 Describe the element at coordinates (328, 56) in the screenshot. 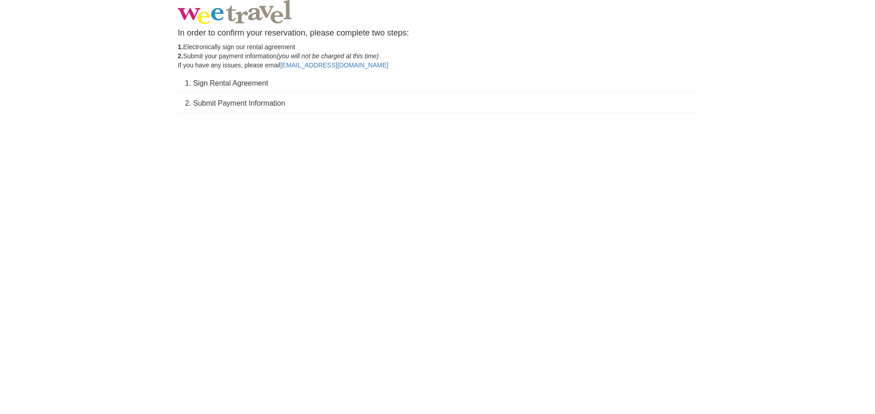

I see `em: (you will not be charged at this time)` at that location.